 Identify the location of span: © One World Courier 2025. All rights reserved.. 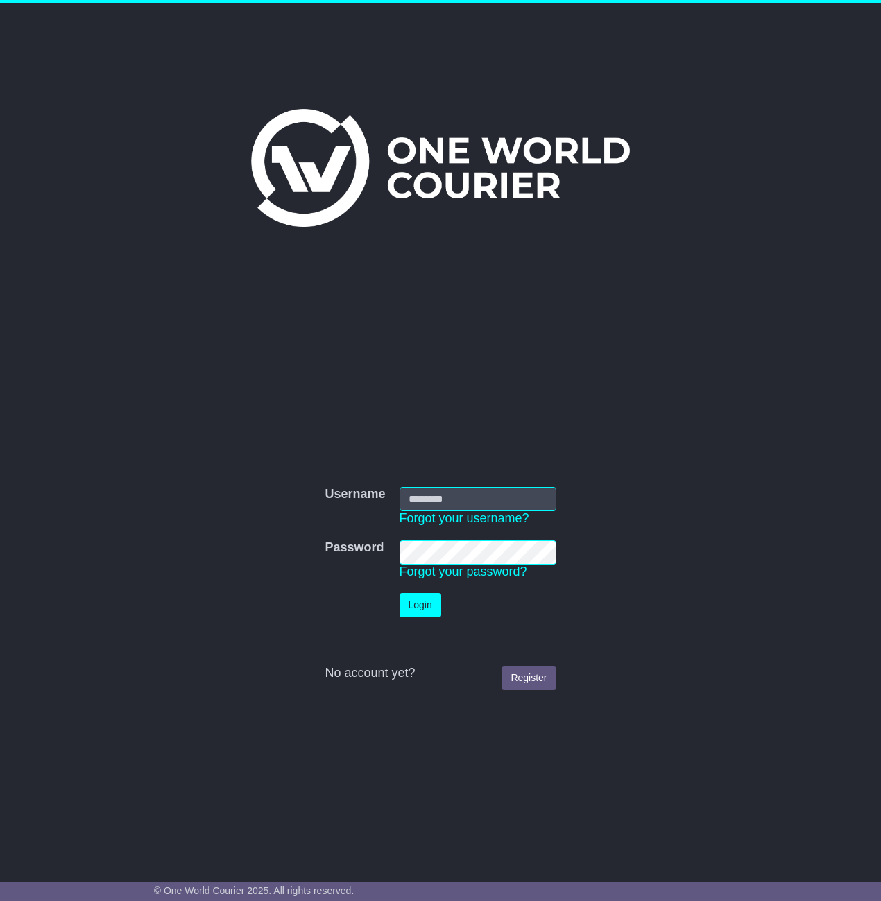
(254, 891).